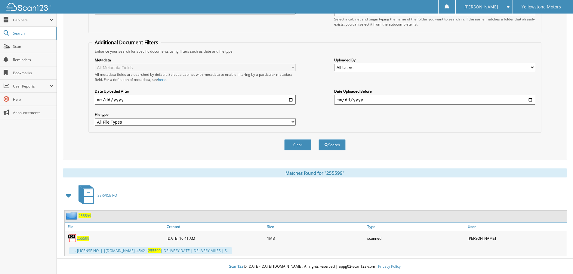  I want to click on span: Reminders, so click(33, 60).